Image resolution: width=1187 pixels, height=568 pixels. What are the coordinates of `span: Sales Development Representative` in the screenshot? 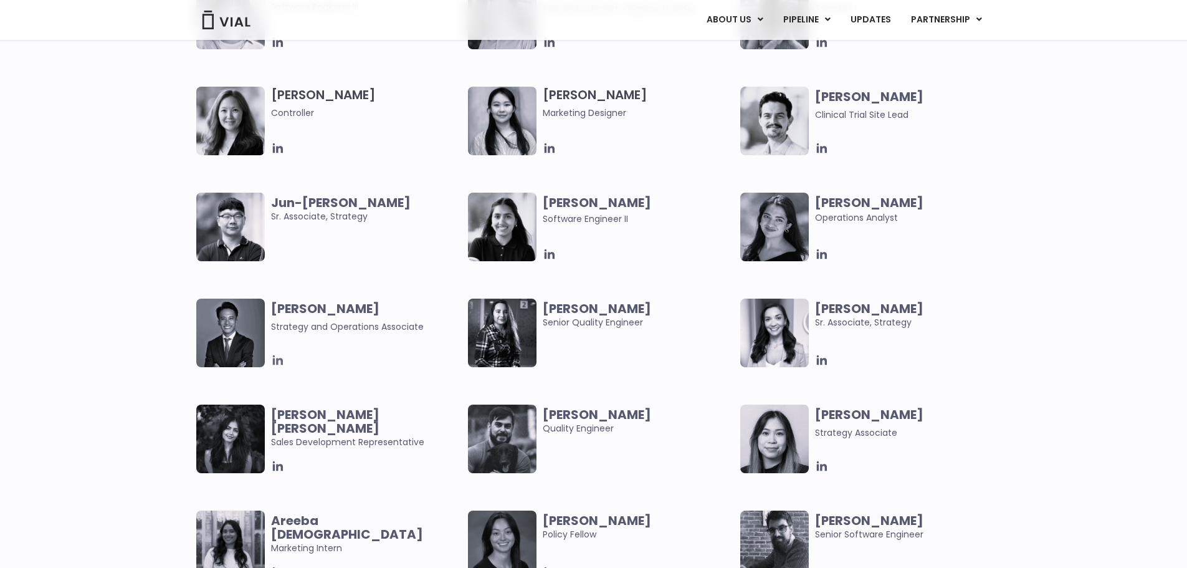 It's located at (366, 428).